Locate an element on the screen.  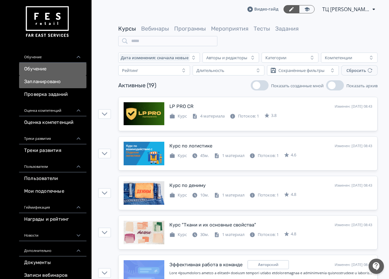
a: Вебинары is located at coordinates (155, 29).